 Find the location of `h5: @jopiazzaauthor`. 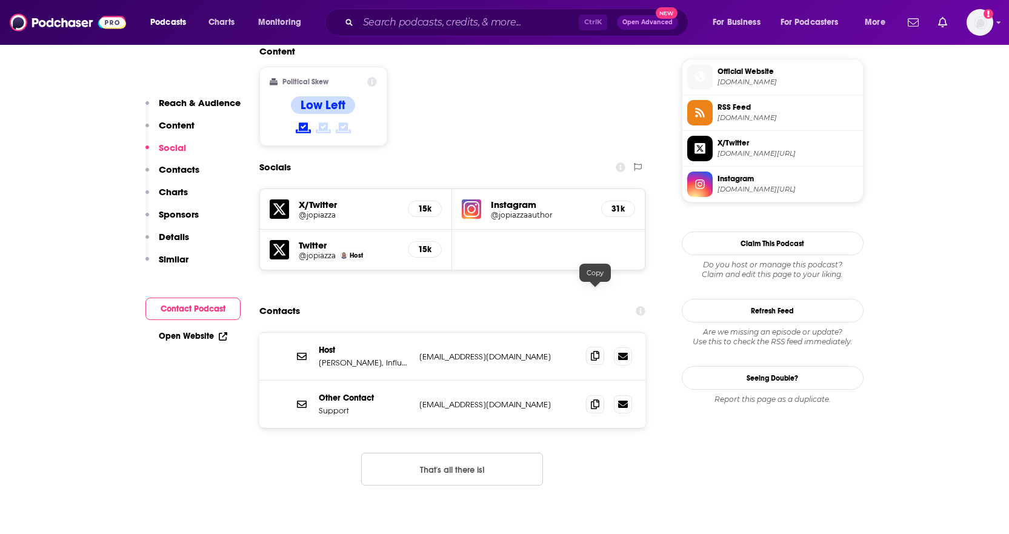

h5: @jopiazzaauthor is located at coordinates (541, 214).